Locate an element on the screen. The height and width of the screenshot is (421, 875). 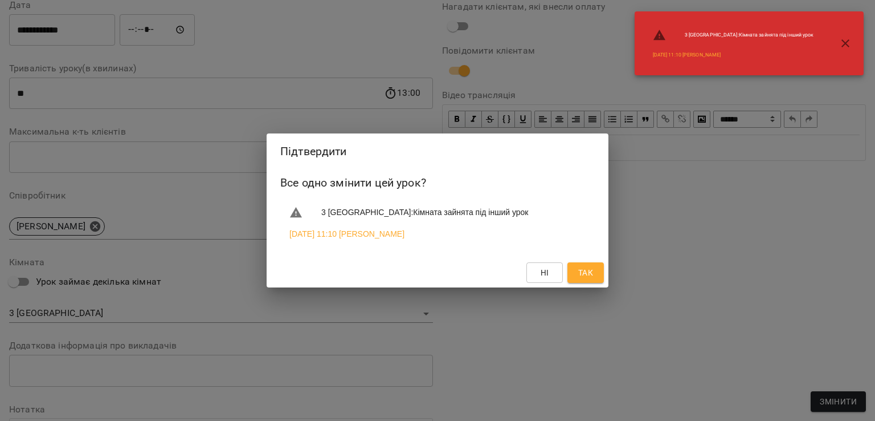
span: Так is located at coordinates (586, 272).